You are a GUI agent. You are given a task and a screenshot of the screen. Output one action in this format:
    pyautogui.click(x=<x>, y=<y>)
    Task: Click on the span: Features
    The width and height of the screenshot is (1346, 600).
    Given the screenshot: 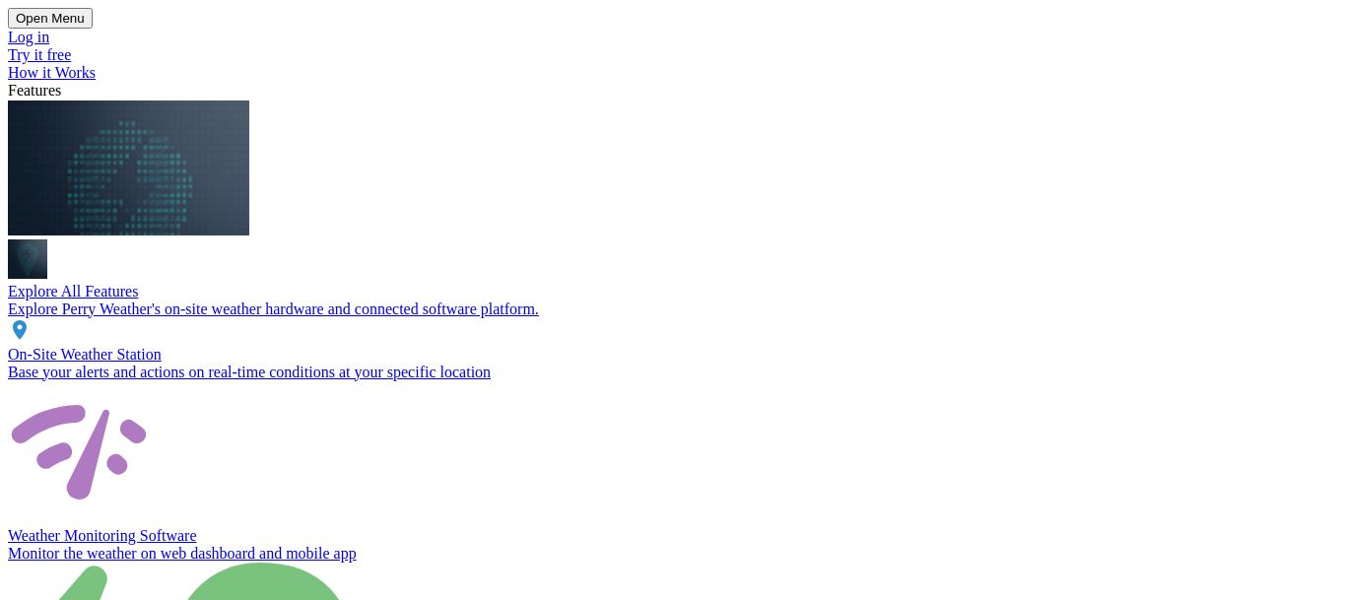 What is the action you would take?
    pyautogui.click(x=34, y=90)
    